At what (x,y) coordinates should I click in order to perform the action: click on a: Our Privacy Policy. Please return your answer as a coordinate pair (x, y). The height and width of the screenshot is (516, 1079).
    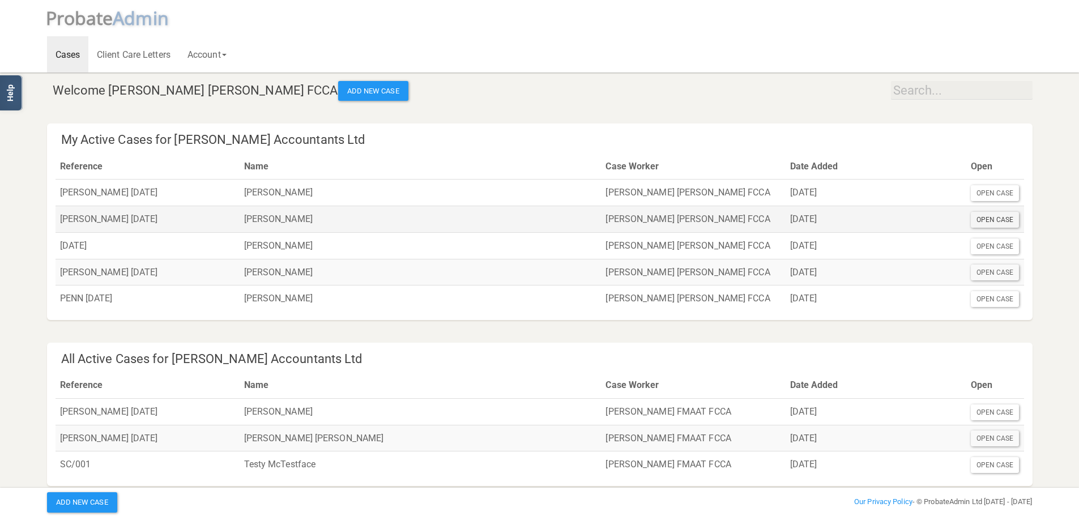
    Looking at the image, I should click on (883, 501).